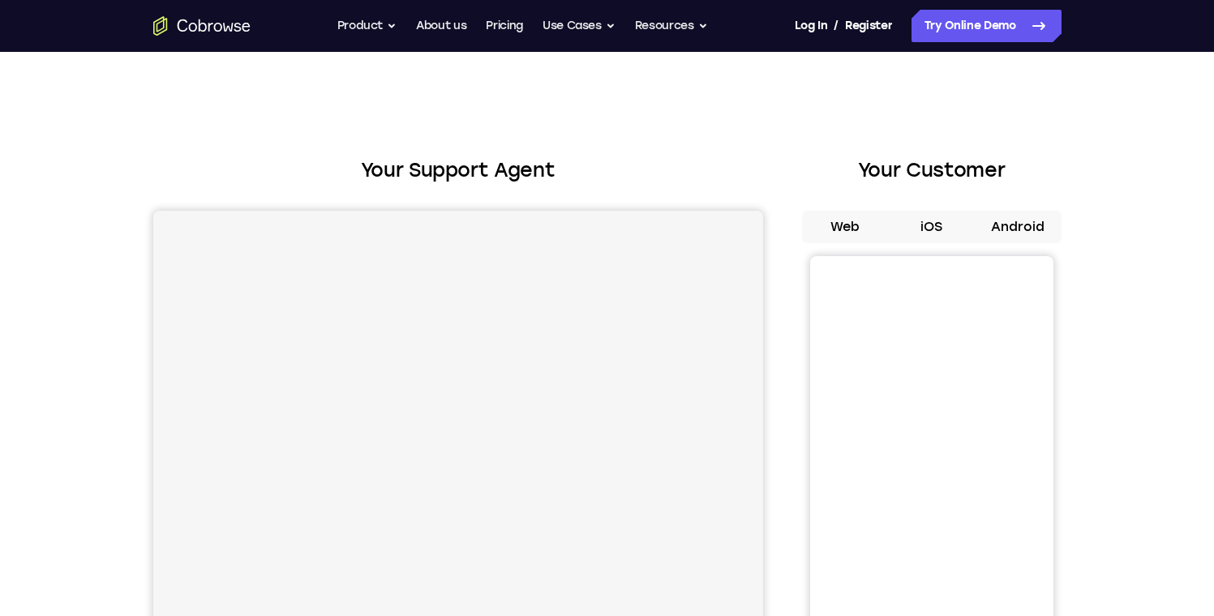  I want to click on a: Go to the home page, so click(202, 26).